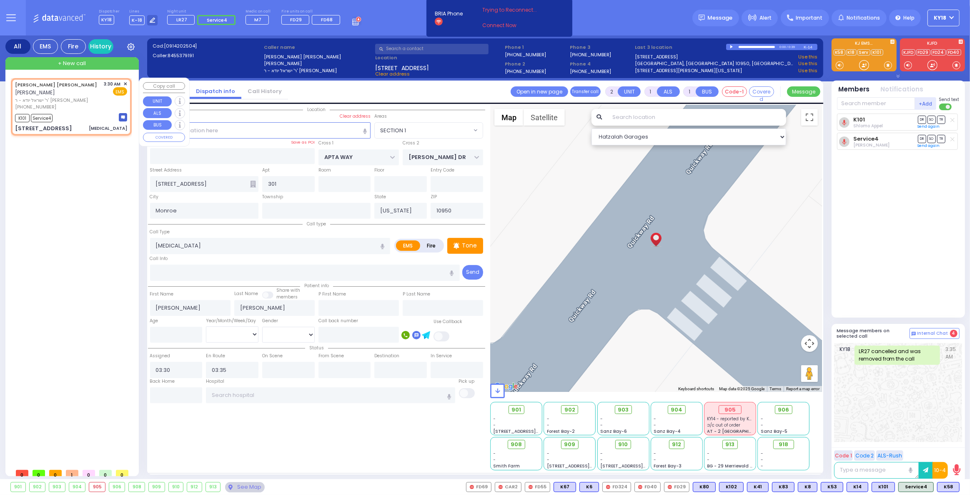 This screenshot has width=970, height=495. I want to click on label: Street Address, so click(166, 170).